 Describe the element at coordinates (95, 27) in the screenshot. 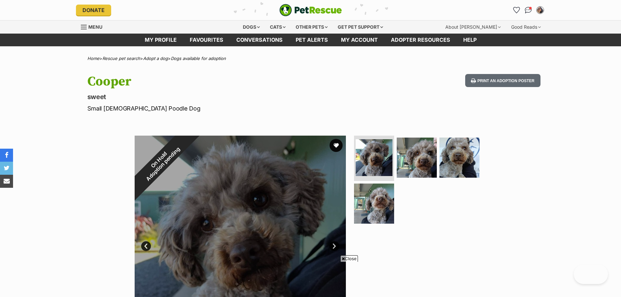

I see `span: Menu` at that location.